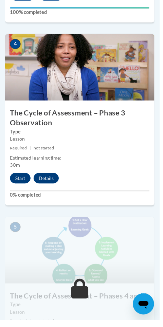 This screenshot has width=163, height=327. I want to click on label: 100% completed, so click(82, 12).